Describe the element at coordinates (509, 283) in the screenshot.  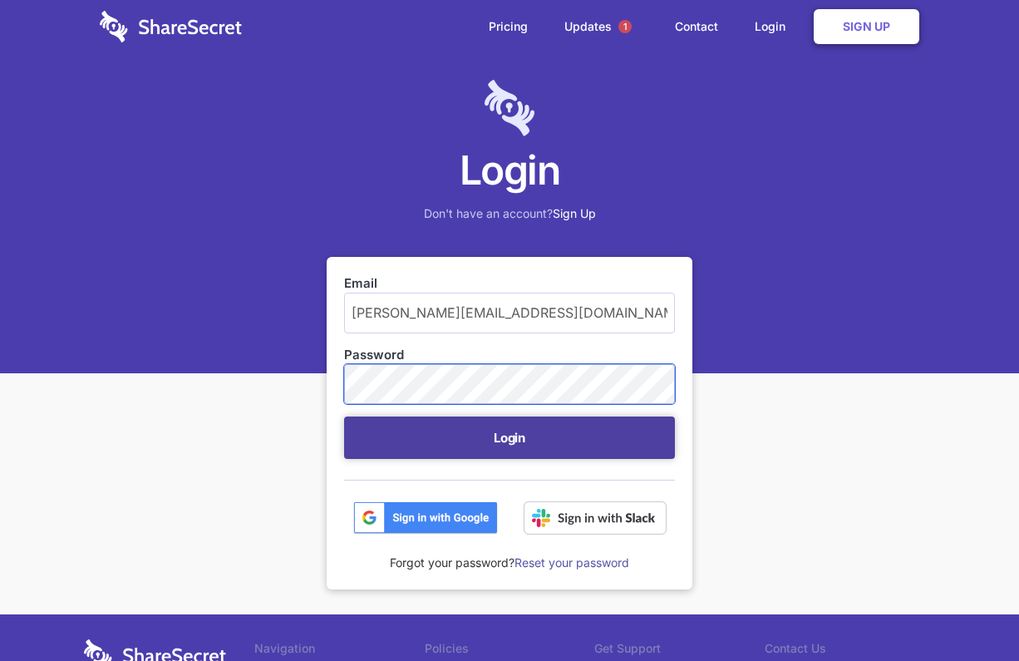
I see `label: Email` at that location.